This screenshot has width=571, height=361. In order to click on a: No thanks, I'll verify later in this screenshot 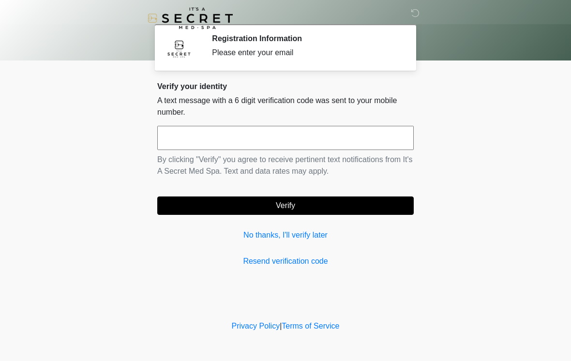, I will do `click(285, 235)`.